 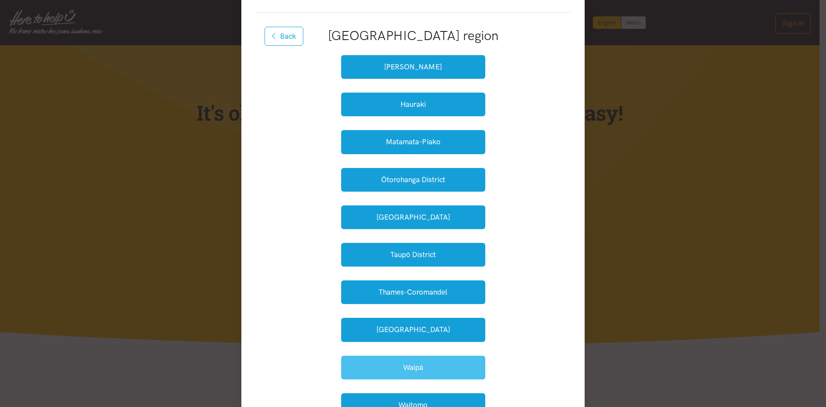 I want to click on button: Thames-Coromandel, so click(x=413, y=292).